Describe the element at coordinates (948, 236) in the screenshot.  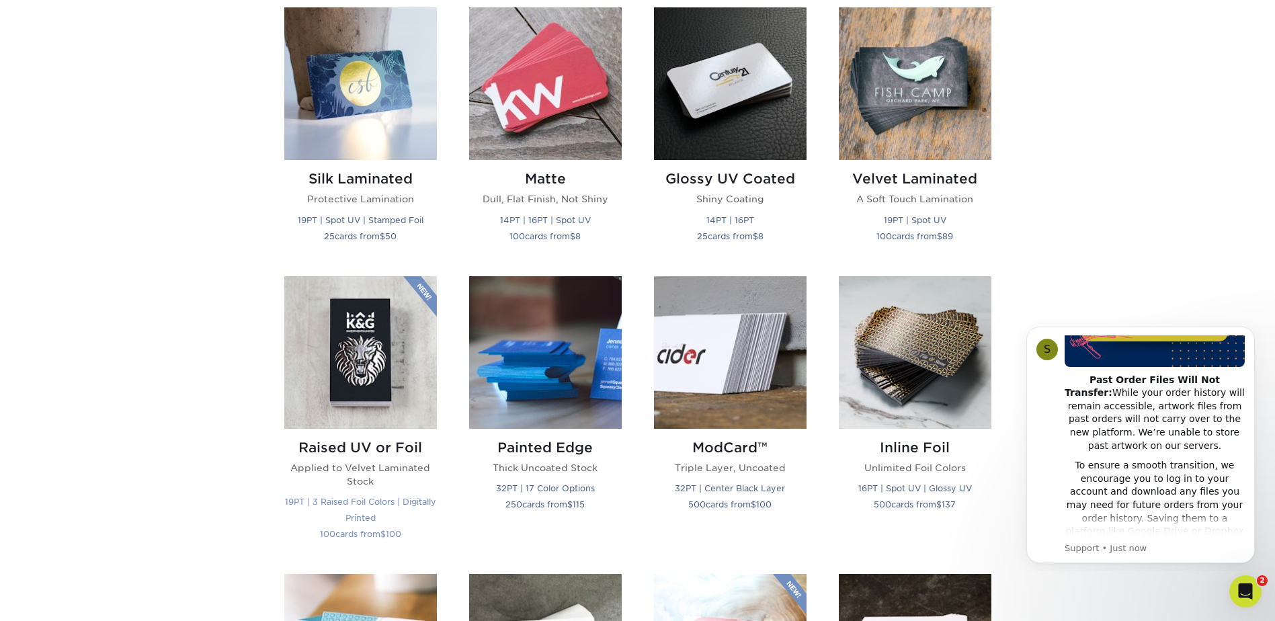
I see `span: 89` at that location.